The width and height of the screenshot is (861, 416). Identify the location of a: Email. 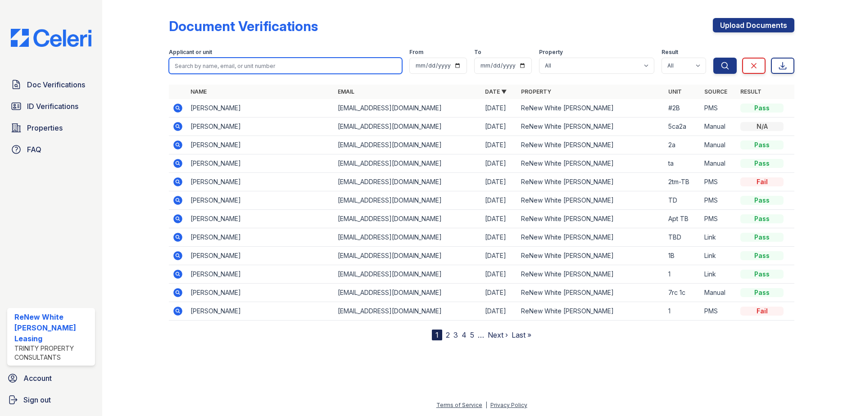
(346, 91).